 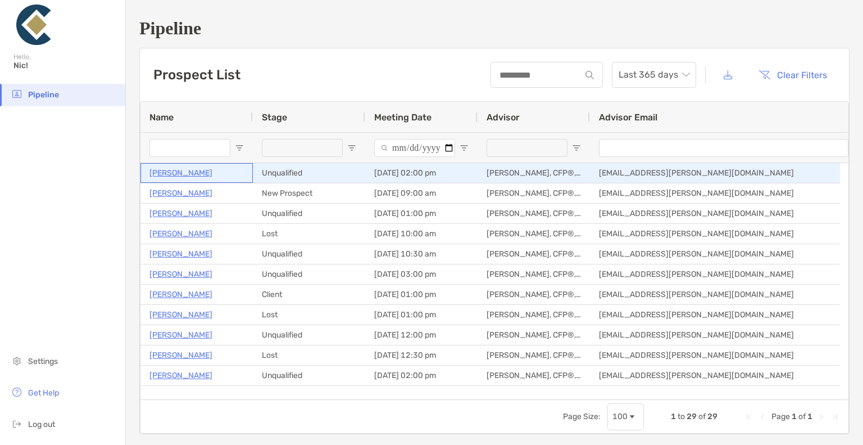 I want to click on span: Stage, so click(x=274, y=117).